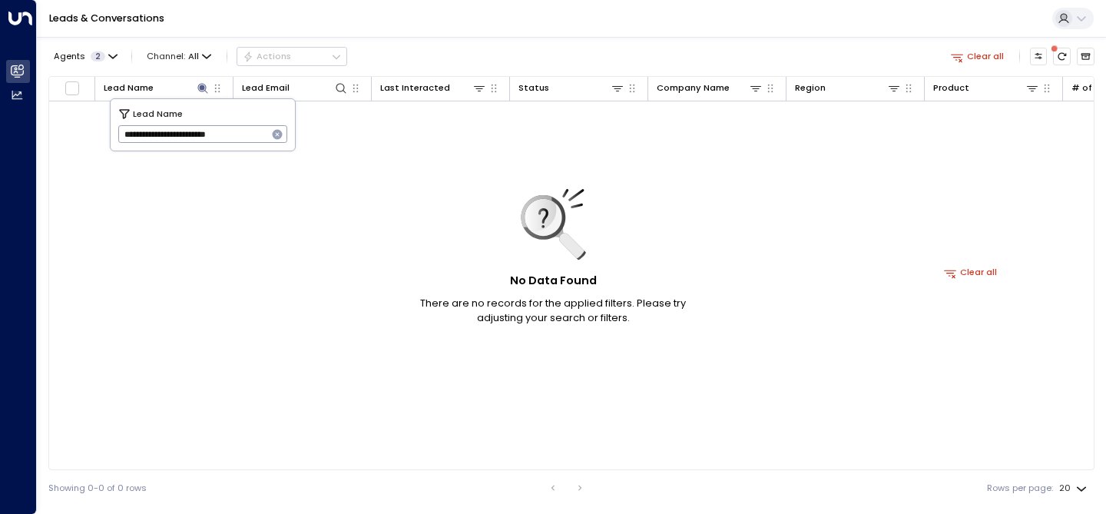  I want to click on div: Button group with a nested menu, so click(292, 56).